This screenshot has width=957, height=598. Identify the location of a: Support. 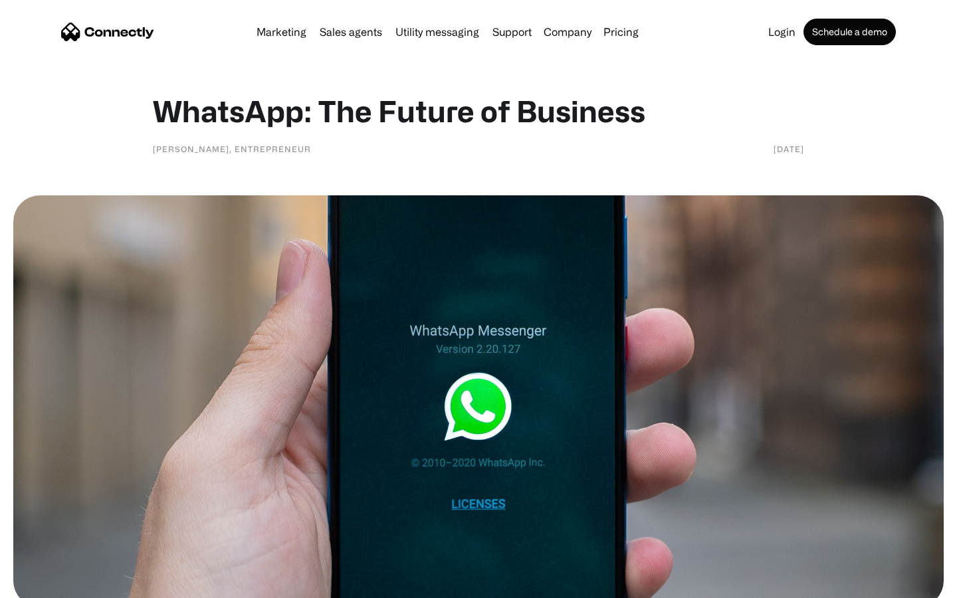
(512, 32).